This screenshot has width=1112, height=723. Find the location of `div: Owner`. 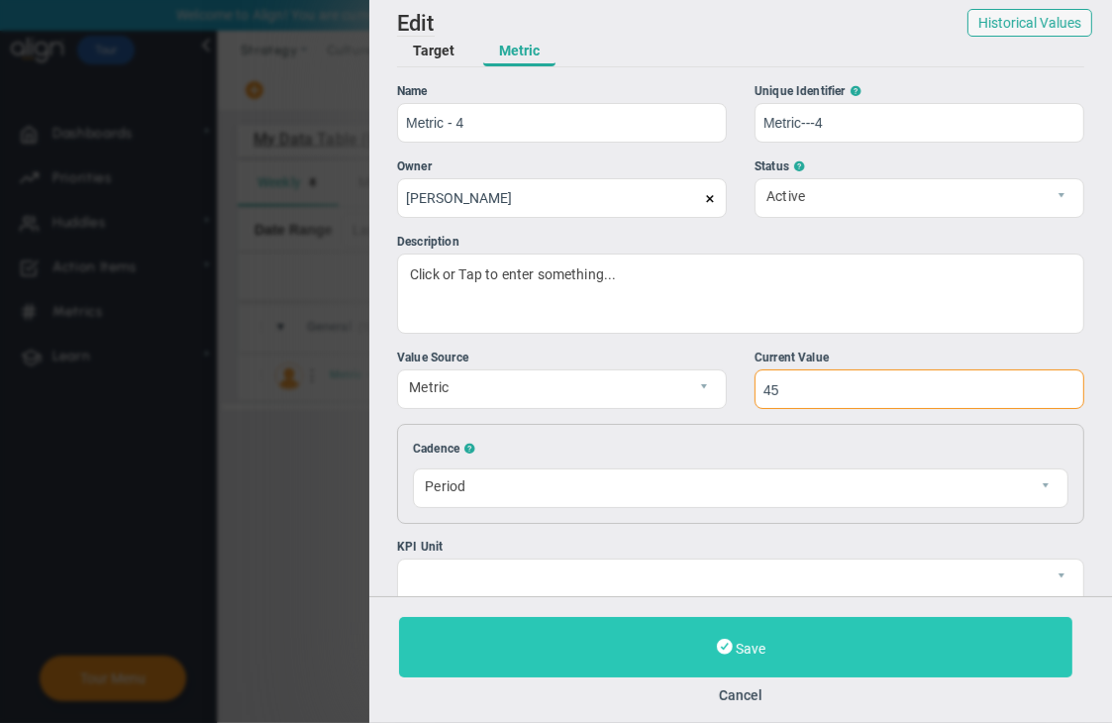

div: Owner is located at coordinates (561, 166).